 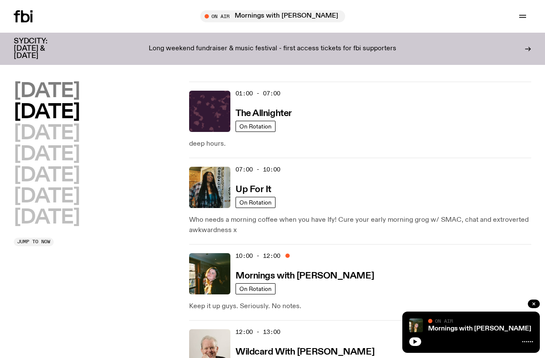 I want to click on button: Jump to now, so click(x=34, y=242).